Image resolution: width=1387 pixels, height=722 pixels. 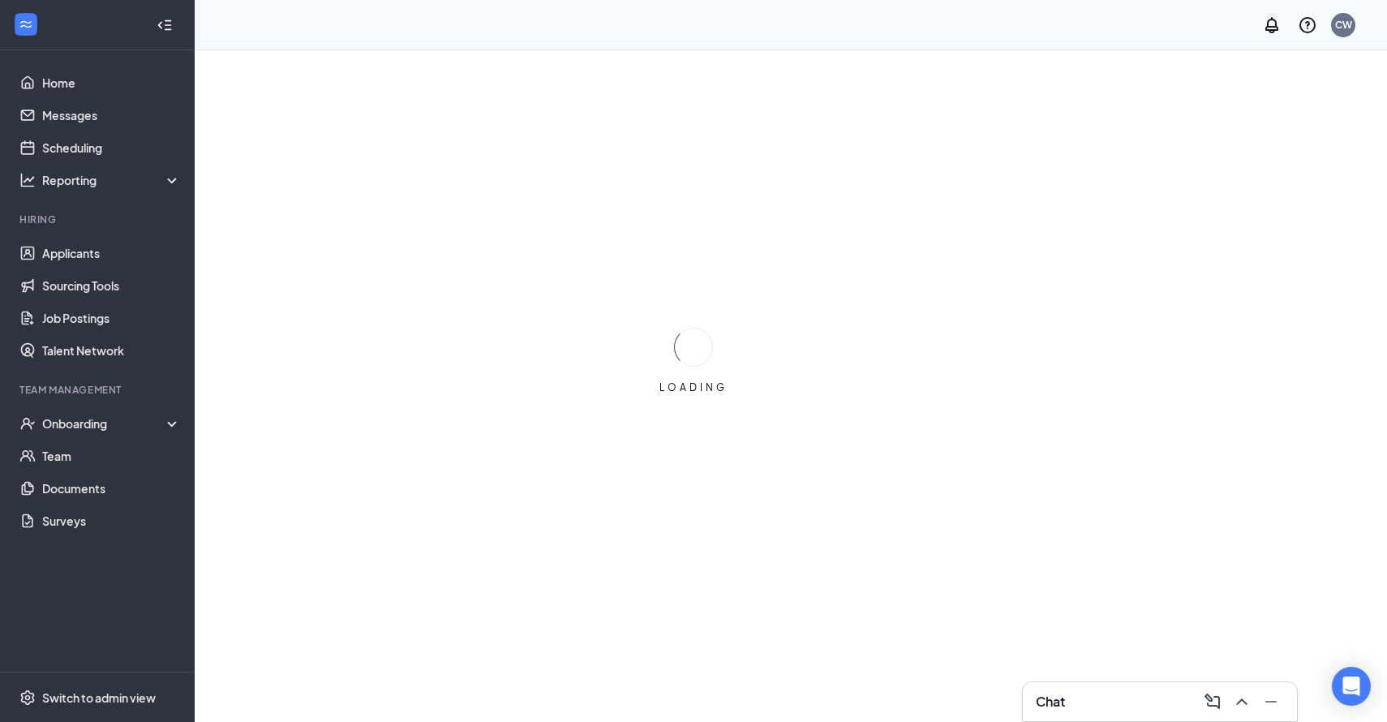 I want to click on svg: ComposeMessage, so click(x=1213, y=702).